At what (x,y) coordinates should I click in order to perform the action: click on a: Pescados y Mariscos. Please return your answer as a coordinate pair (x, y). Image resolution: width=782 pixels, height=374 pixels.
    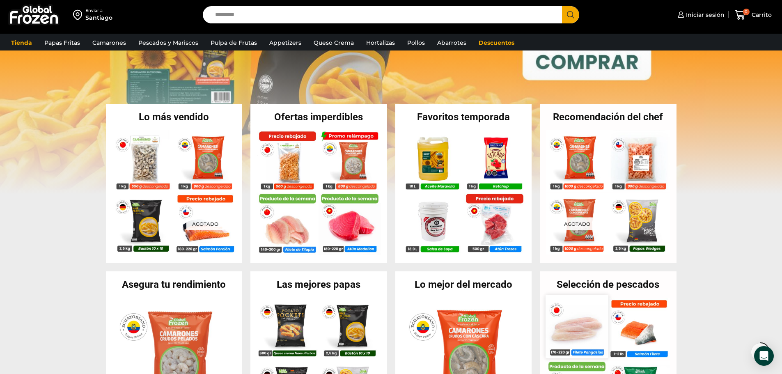
    Looking at the image, I should click on (168, 43).